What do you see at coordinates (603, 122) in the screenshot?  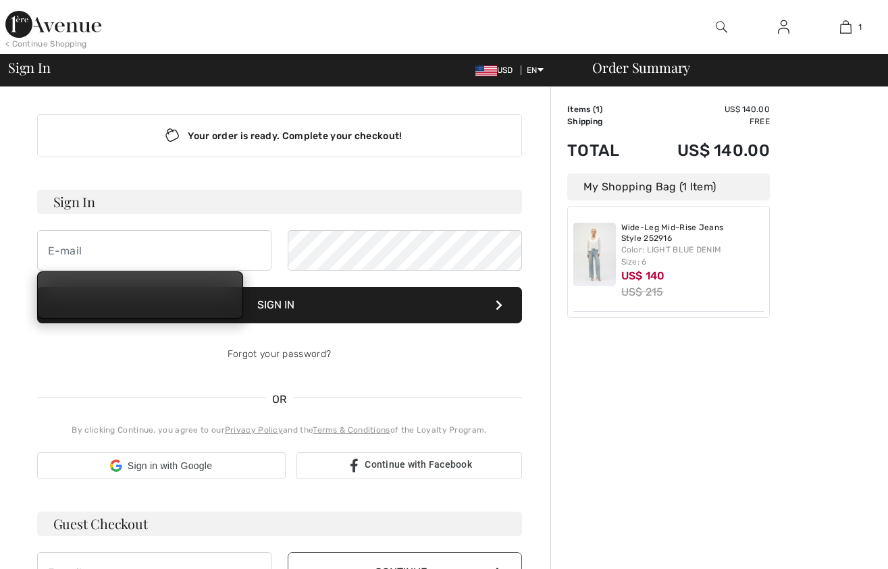 I see `td: Shipping` at bounding box center [603, 122].